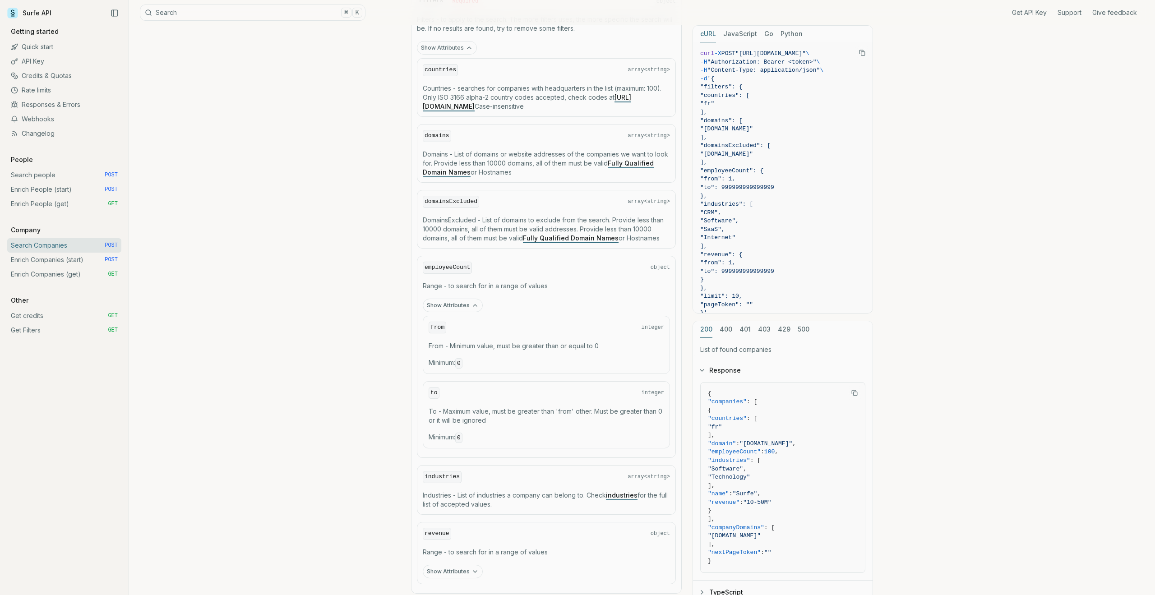 This screenshot has height=595, width=1155. What do you see at coordinates (64, 119) in the screenshot?
I see `a: Webhooks` at bounding box center [64, 119].